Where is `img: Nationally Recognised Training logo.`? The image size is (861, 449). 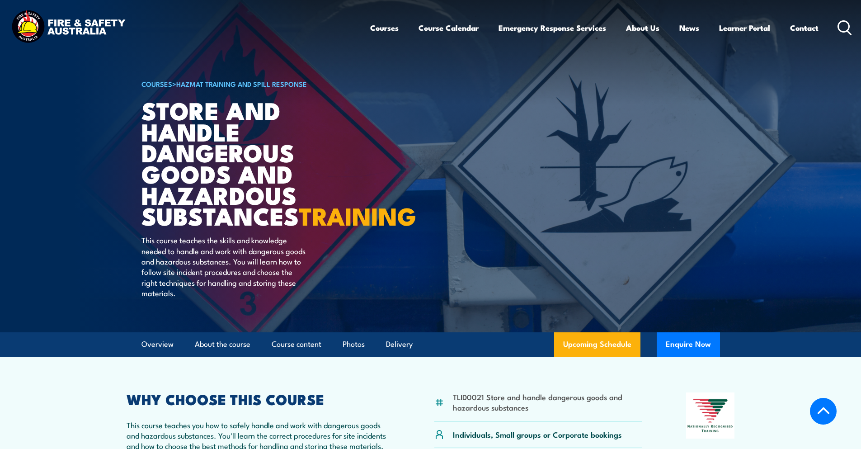 img: Nationally Recognised Training logo. is located at coordinates (711, 415).